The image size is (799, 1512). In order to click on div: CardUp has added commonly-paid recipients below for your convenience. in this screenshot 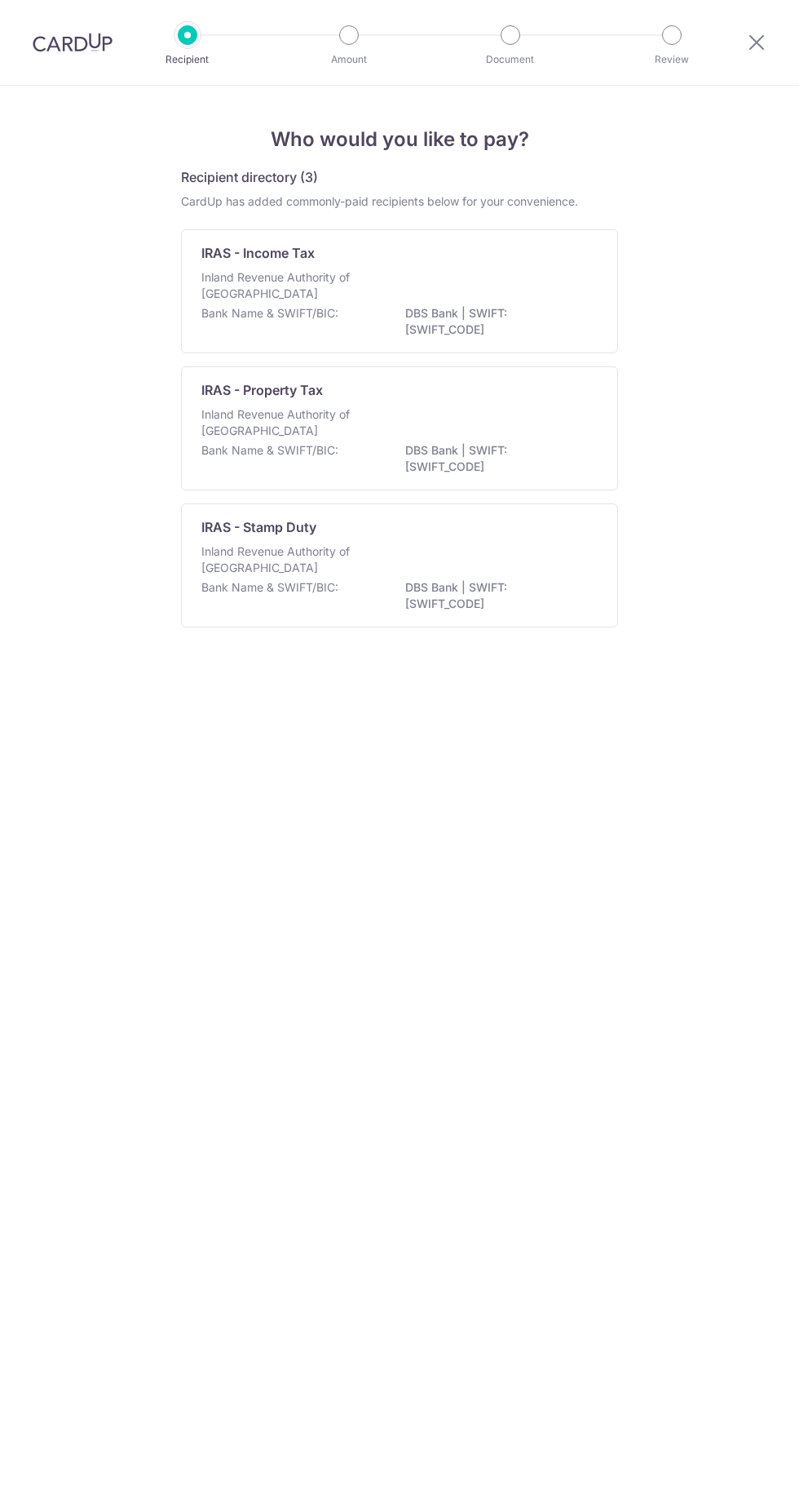, I will do `click(400, 202)`.